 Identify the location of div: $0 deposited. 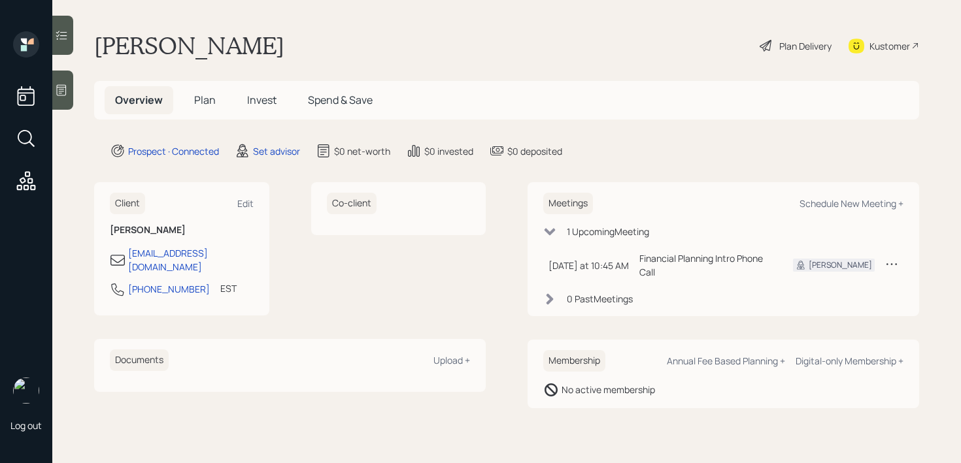
(535, 151).